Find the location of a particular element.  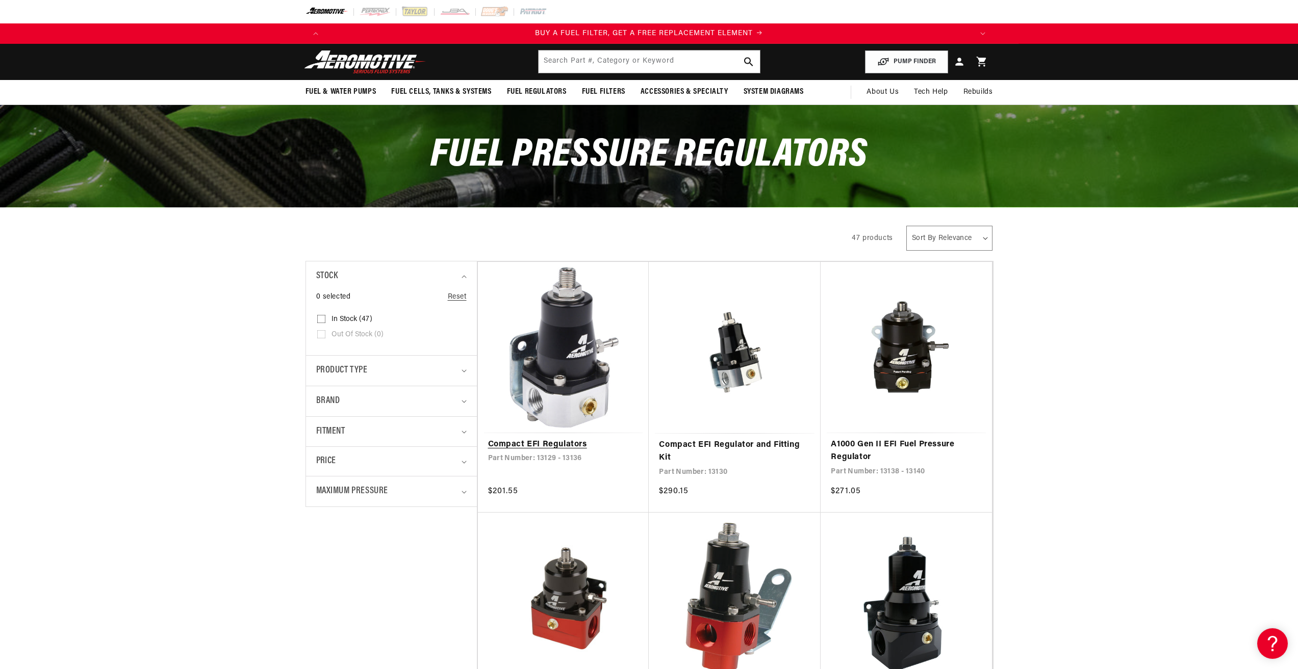

summary: Rebuilds is located at coordinates (978, 92).